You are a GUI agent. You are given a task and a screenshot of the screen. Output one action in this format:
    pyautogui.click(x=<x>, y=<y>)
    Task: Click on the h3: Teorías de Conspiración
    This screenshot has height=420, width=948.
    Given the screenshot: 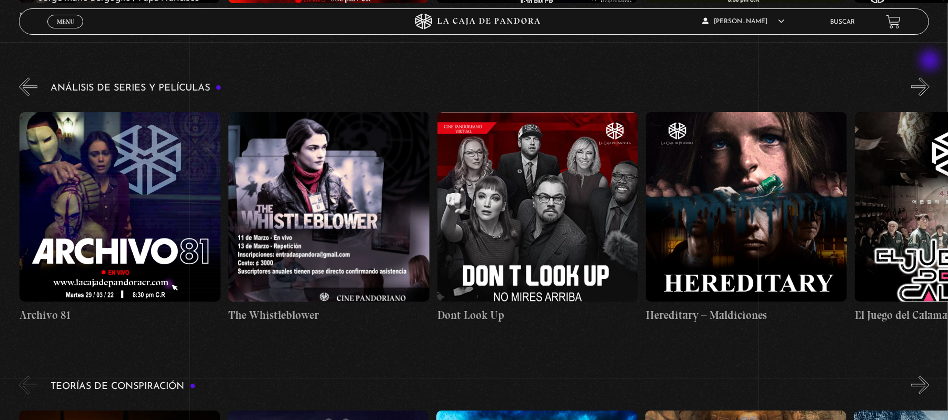 What is the action you would take?
    pyautogui.click(x=123, y=386)
    